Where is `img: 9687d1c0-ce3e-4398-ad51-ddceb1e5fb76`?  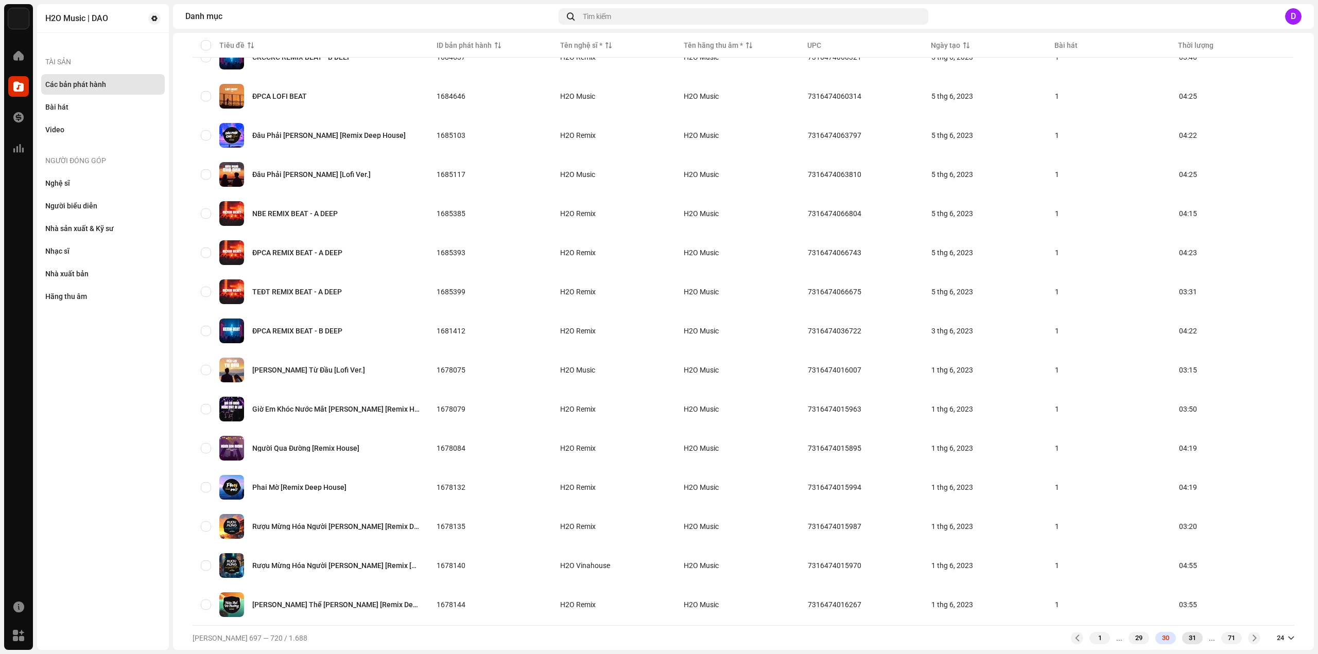 img: 9687d1c0-ce3e-4398-ad51-ddceb1e5fb76 is located at coordinates (232, 370).